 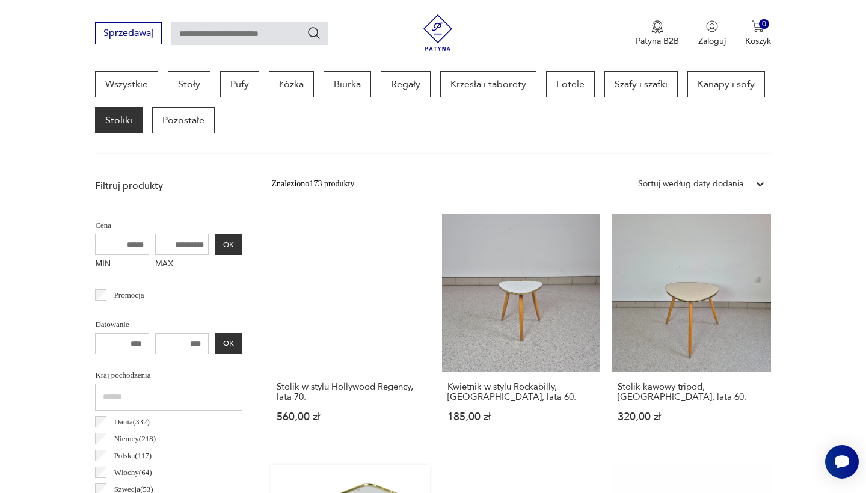 What do you see at coordinates (712, 34) in the screenshot?
I see `button: Zaloguj` at bounding box center [712, 34].